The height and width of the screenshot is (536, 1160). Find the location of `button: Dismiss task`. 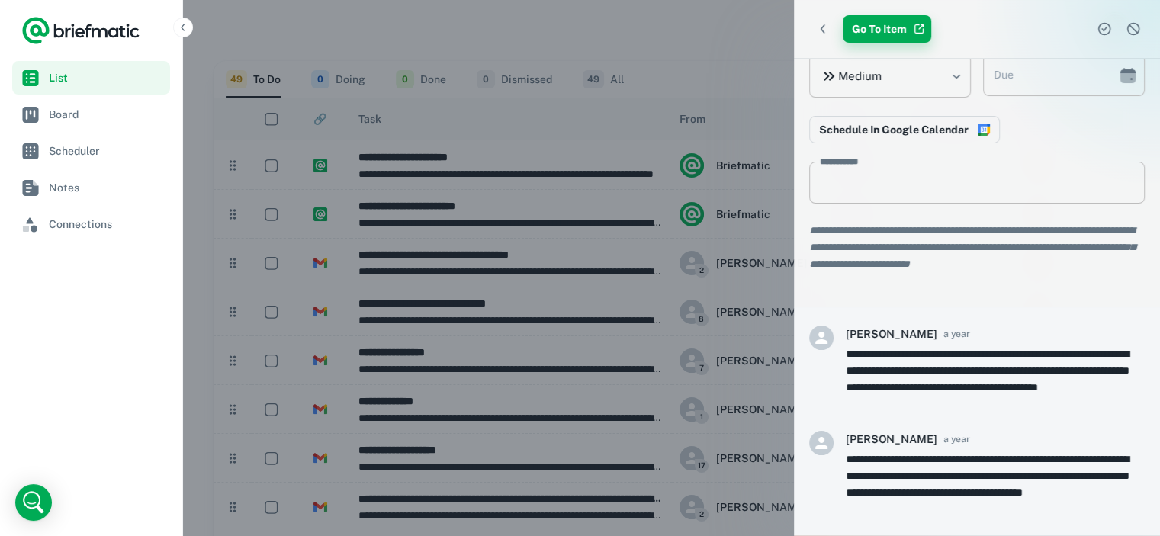

button: Dismiss task is located at coordinates (1133, 29).